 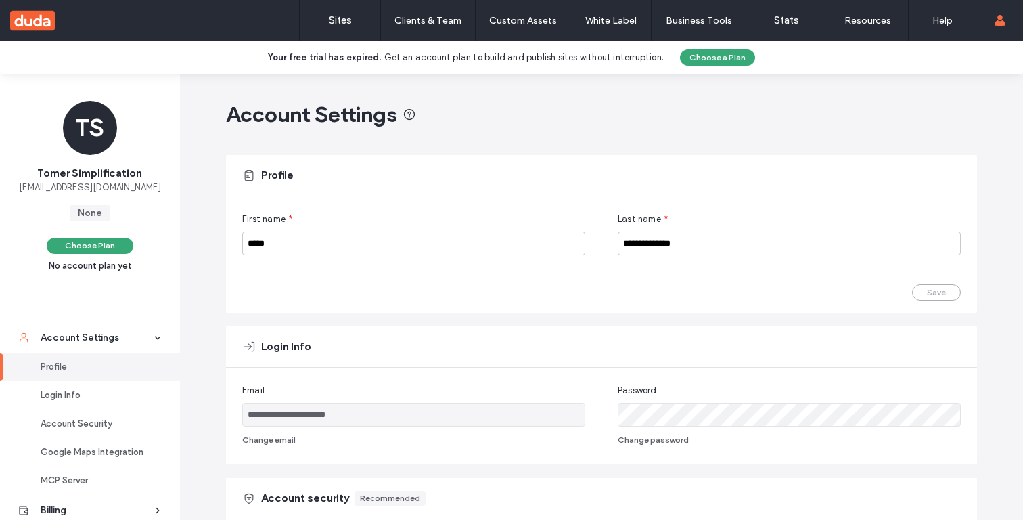 I want to click on b: Your free trial has expired., so click(x=325, y=57).